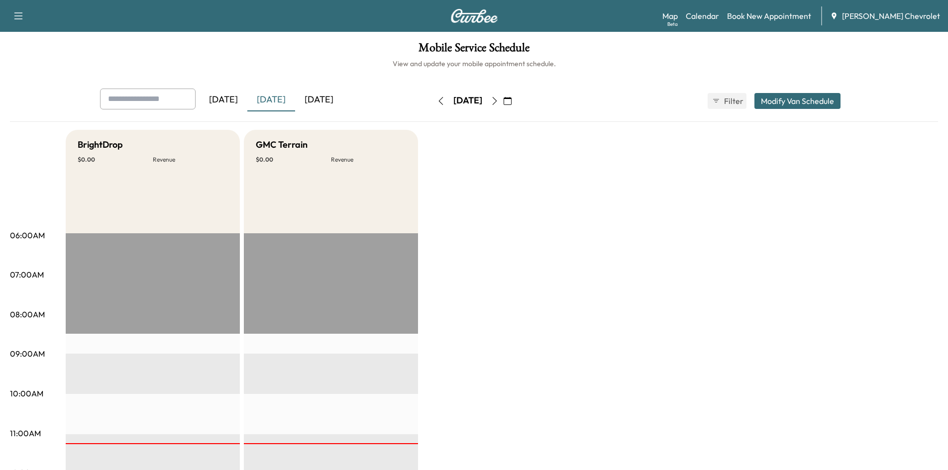 Image resolution: width=948 pixels, height=470 pixels. Describe the element at coordinates (27, 354) in the screenshot. I see `p: 09:00AM` at that location.